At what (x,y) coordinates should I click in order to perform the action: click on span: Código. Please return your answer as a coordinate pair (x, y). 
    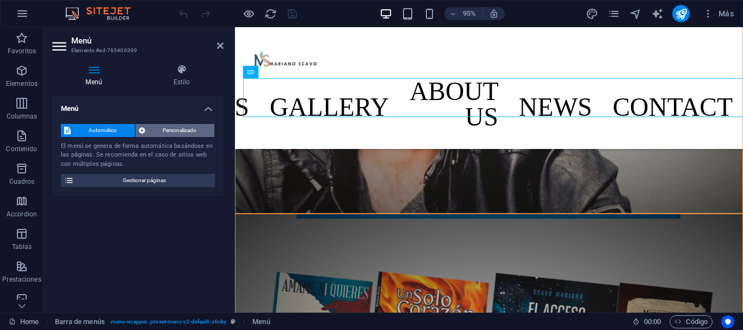
    Looking at the image, I should click on (691, 322).